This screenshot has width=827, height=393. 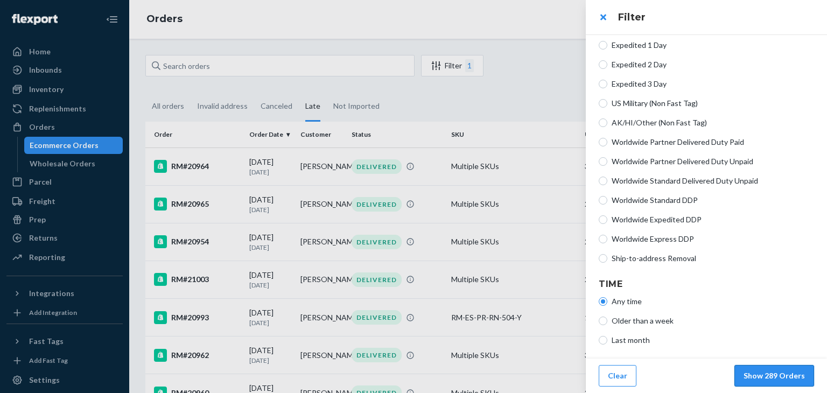 I want to click on input: Worldwide Standard Delivered Duty Unpaid, so click(x=603, y=181).